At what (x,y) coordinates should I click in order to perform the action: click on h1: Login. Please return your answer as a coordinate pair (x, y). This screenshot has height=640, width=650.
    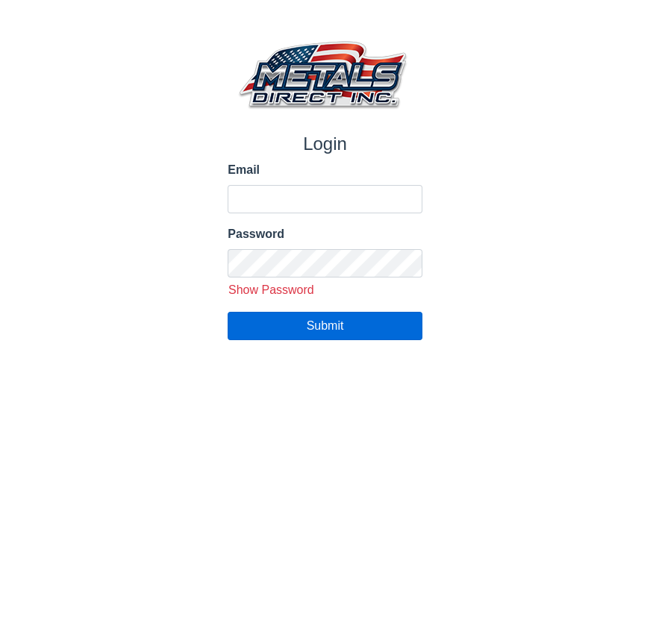
    Looking at the image, I should click on (325, 144).